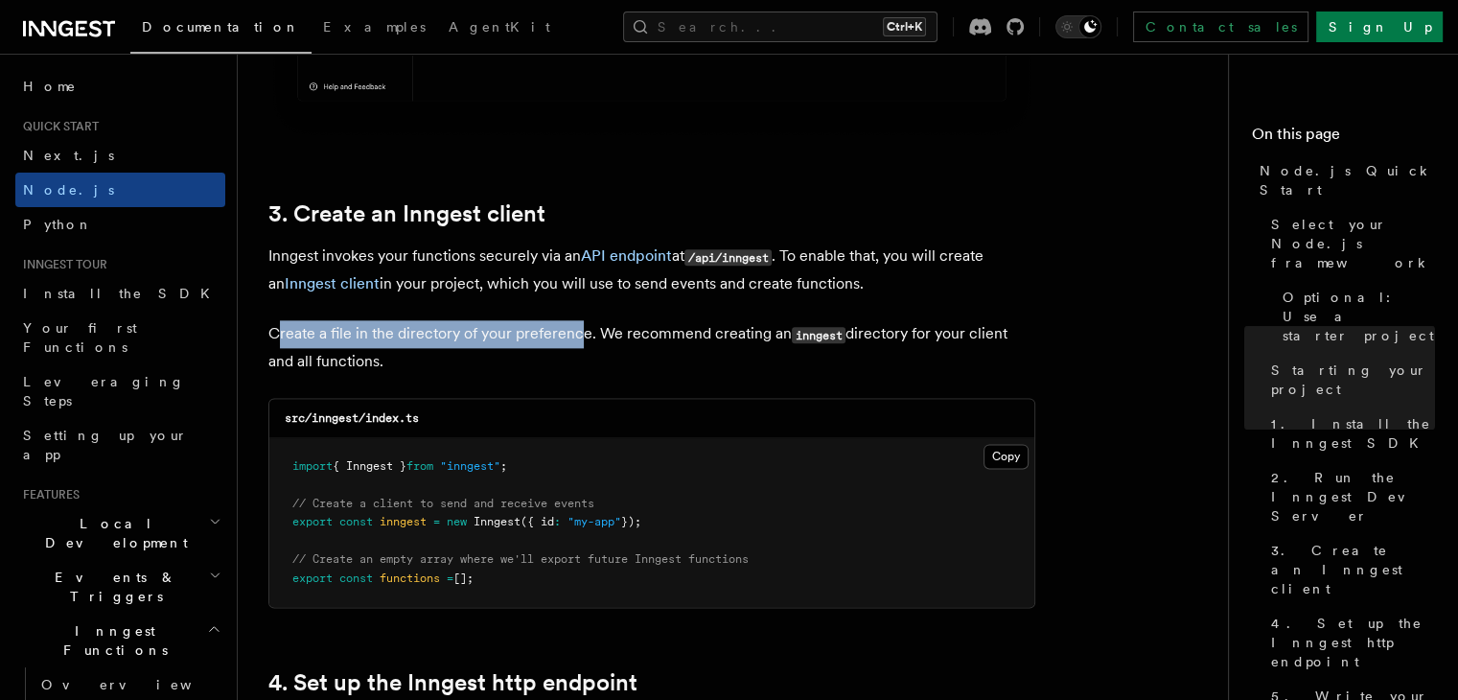 The image size is (1458, 700). I want to click on a: Next.js, so click(120, 155).